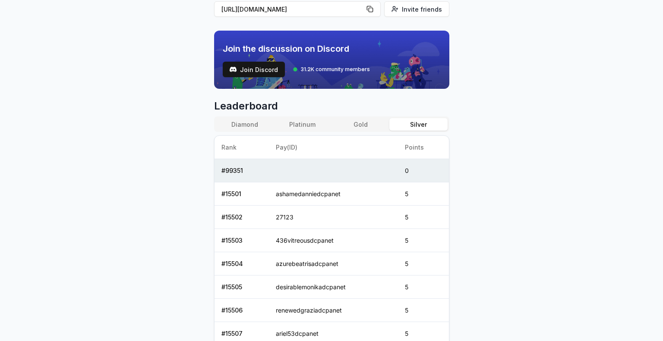  I want to click on td: # 15506, so click(242, 311).